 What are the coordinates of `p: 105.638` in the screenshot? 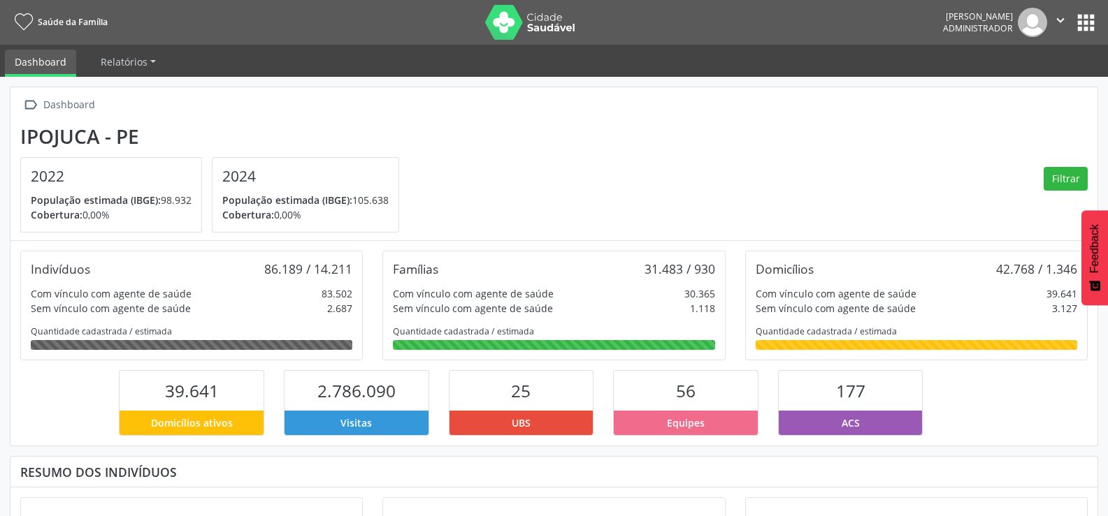 It's located at (305, 200).